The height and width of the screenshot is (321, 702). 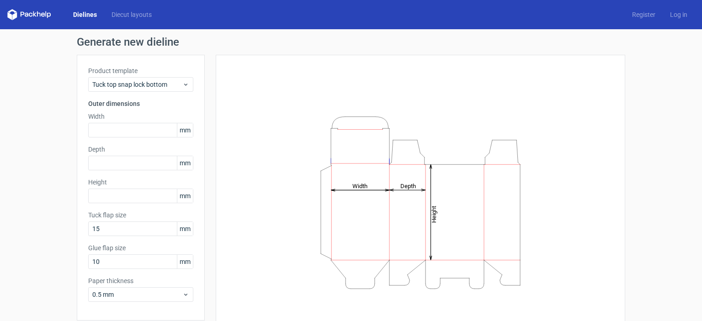 I want to click on label: Product template, so click(x=141, y=71).